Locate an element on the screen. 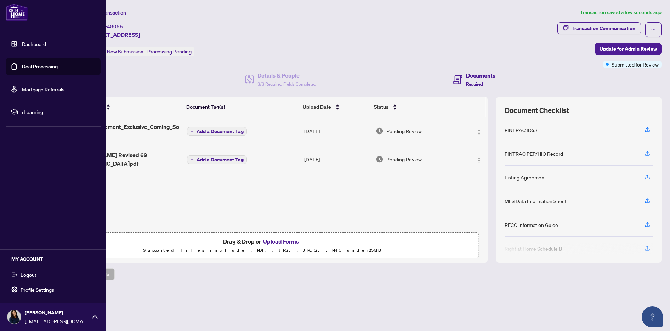  span: ellipsis is located at coordinates (653, 30).